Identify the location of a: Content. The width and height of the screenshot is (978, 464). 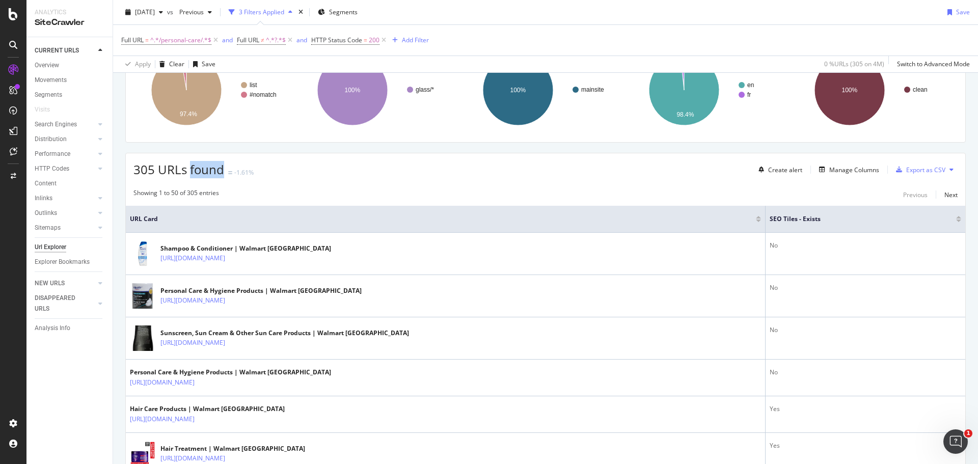
(70, 183).